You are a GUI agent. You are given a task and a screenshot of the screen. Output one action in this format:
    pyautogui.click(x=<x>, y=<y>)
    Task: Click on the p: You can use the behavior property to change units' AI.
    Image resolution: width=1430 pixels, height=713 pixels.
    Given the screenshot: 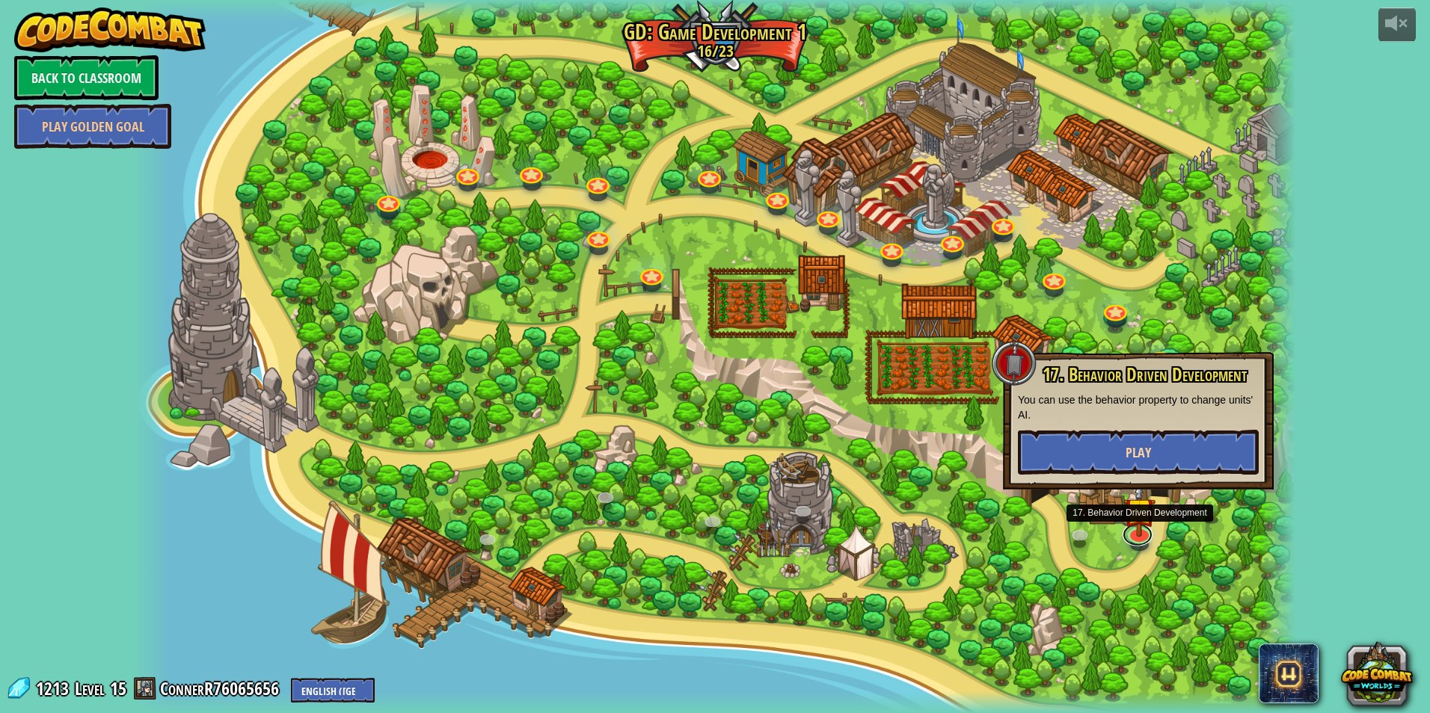 What is the action you would take?
    pyautogui.click(x=1138, y=408)
    